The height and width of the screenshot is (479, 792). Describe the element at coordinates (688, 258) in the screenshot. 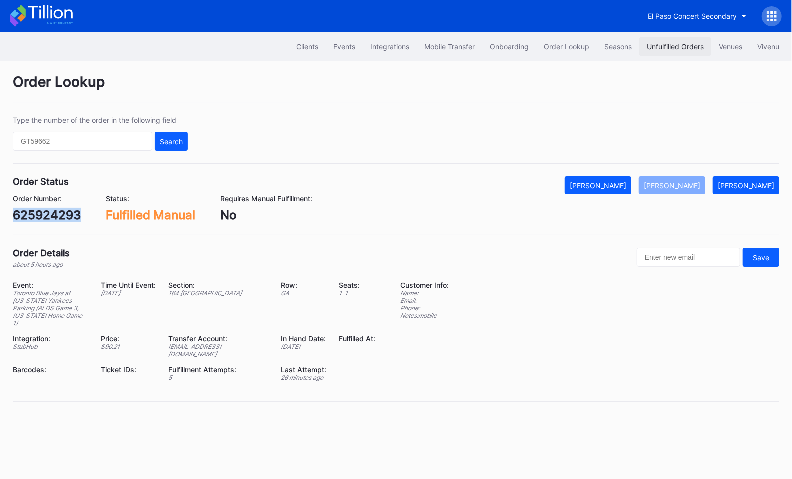

I see `input: Enter new email` at that location.